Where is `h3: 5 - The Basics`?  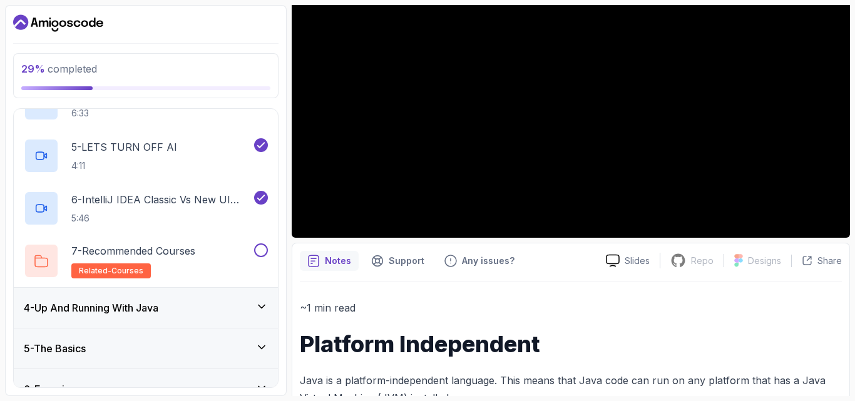
h3: 5 - The Basics is located at coordinates (54, 349).